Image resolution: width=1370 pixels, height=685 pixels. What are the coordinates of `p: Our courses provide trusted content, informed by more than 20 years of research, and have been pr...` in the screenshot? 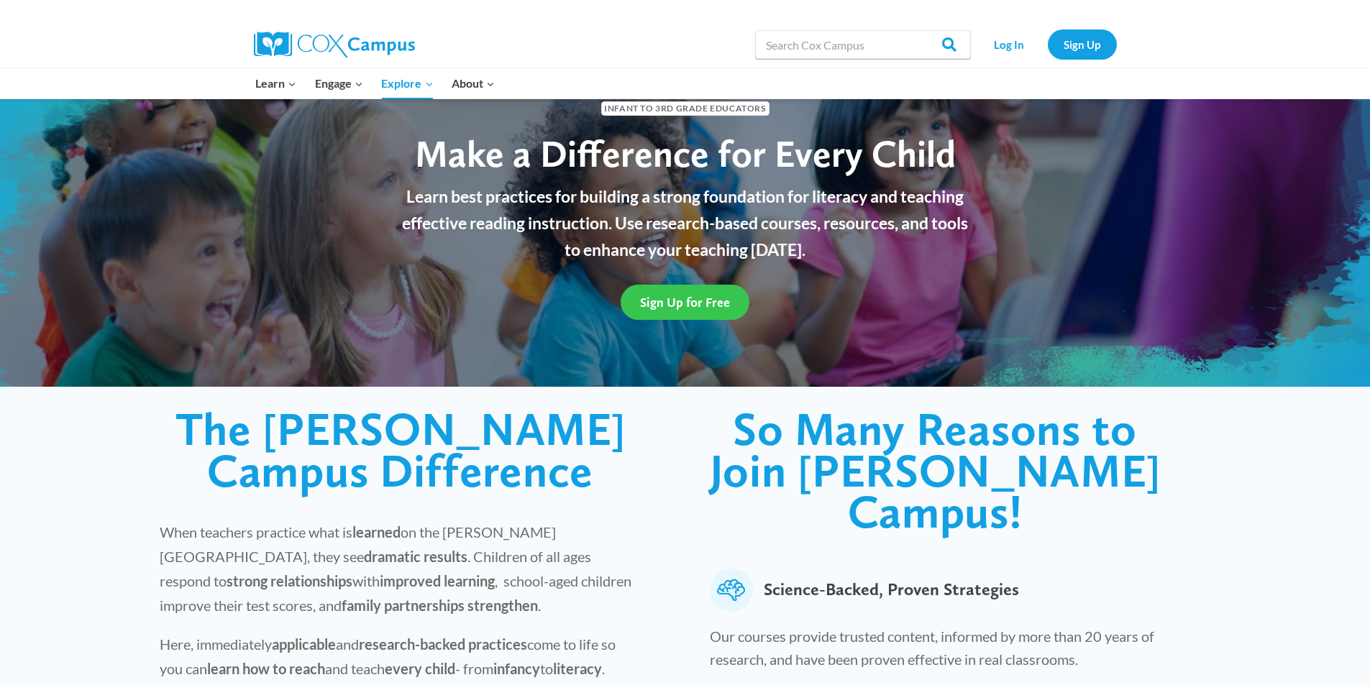 It's located at (954, 652).